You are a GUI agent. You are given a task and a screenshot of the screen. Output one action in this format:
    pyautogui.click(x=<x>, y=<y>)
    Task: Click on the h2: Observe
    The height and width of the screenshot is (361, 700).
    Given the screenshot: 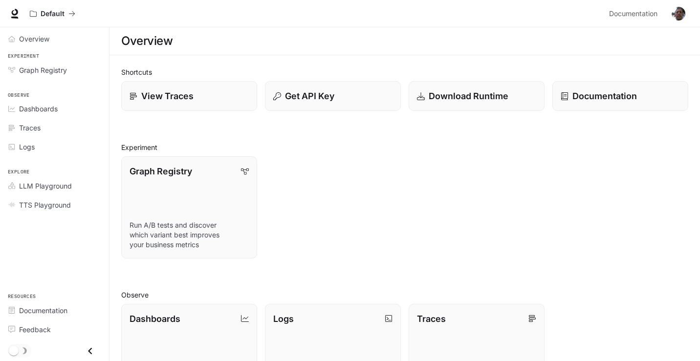 What is the action you would take?
    pyautogui.click(x=405, y=295)
    